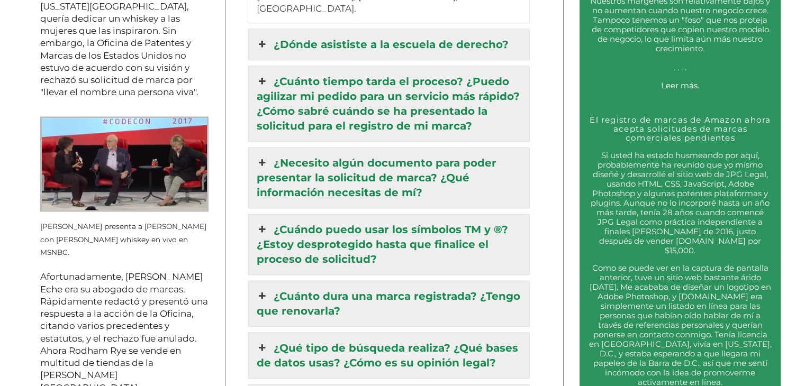 The height and width of the screenshot is (386, 805). I want to click on a: ¿Cuánto dura una marca registrada? ¿Tengo que renovarla?, so click(389, 304).